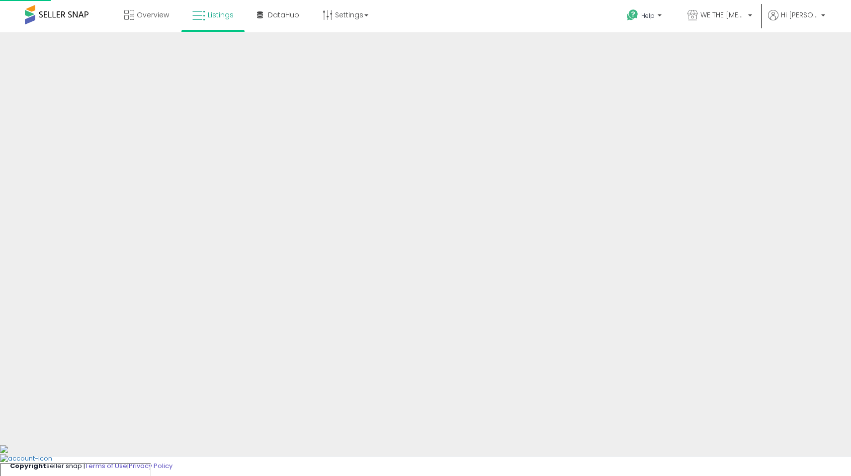 The image size is (851, 476). Describe the element at coordinates (221, 15) in the screenshot. I see `span: Listings` at that location.